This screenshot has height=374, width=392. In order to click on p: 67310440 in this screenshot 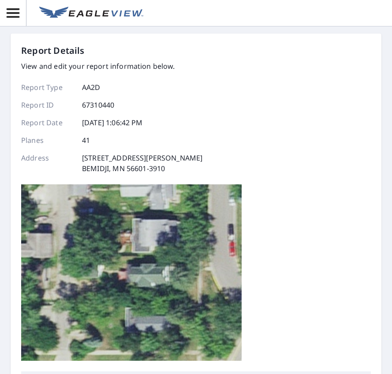, I will do `click(98, 105)`.